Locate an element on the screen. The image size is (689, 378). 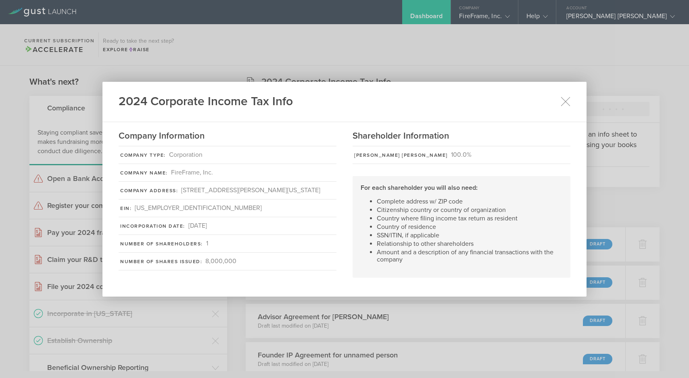
li: Country of residence is located at coordinates (469, 227).